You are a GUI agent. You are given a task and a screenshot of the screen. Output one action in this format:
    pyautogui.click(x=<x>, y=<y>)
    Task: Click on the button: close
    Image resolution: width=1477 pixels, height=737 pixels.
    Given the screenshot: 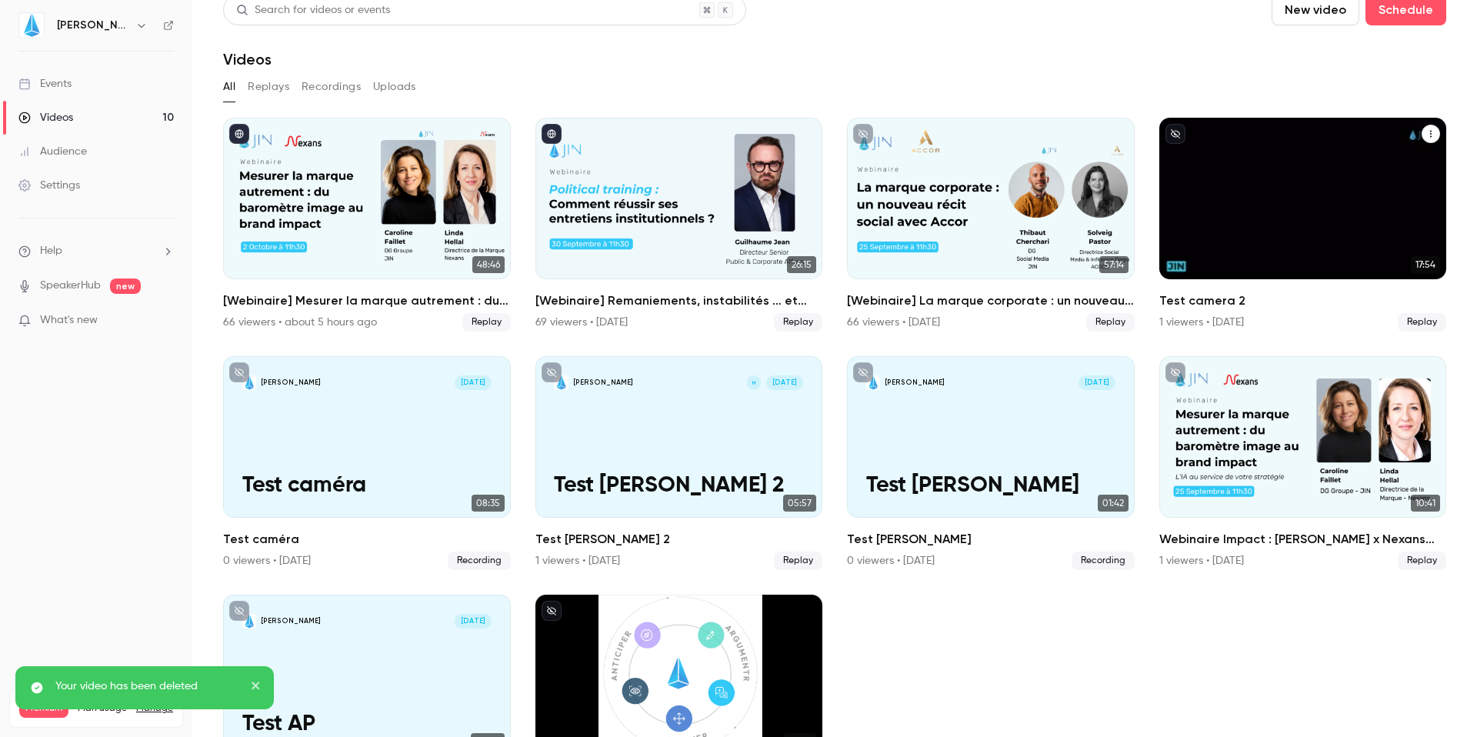 What is the action you would take?
    pyautogui.click(x=256, y=688)
    